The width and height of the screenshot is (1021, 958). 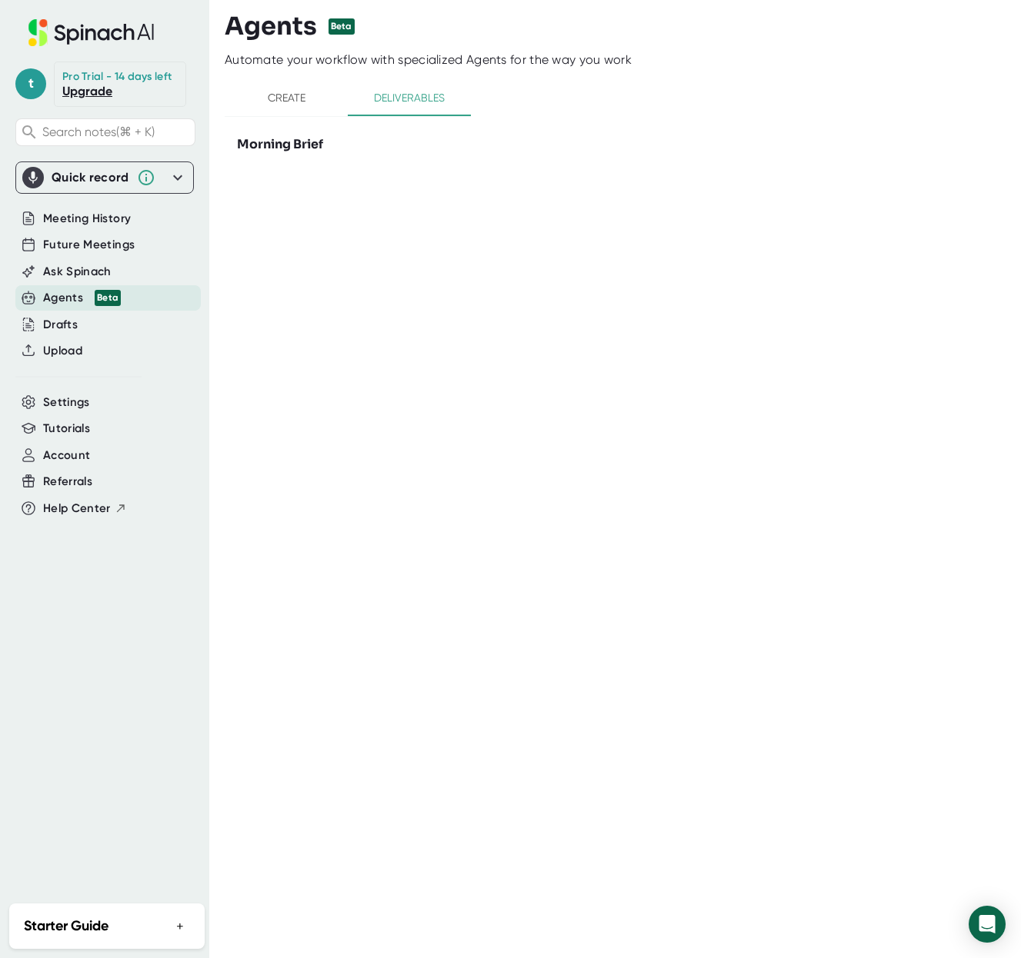 I want to click on span: Future Meetings, so click(x=88, y=245).